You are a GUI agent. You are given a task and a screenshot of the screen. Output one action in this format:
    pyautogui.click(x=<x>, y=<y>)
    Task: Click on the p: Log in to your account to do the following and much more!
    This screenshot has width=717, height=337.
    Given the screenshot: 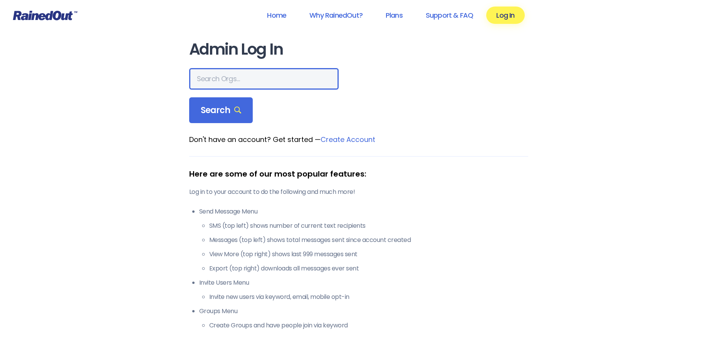 What is the action you would take?
    pyautogui.click(x=359, y=192)
    